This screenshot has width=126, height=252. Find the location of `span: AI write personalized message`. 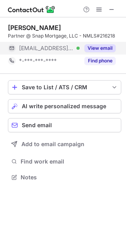

span: AI write personalized message is located at coordinates (64, 106).